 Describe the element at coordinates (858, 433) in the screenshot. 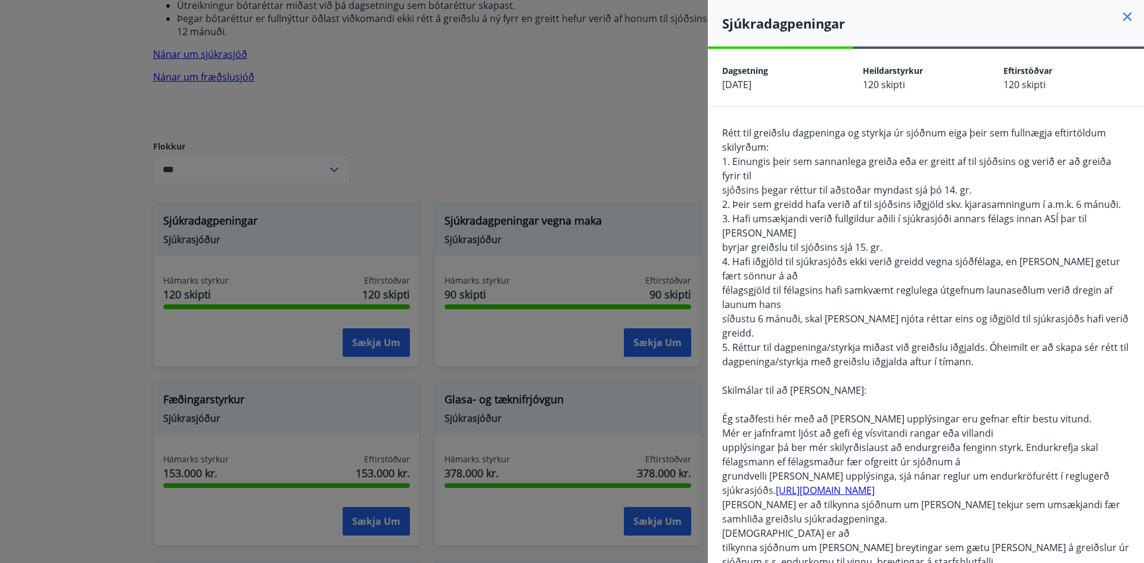

I see `span: Mér er jafnframt ljóst að gefi ég vísvitandi rangar eða villandi` at that location.